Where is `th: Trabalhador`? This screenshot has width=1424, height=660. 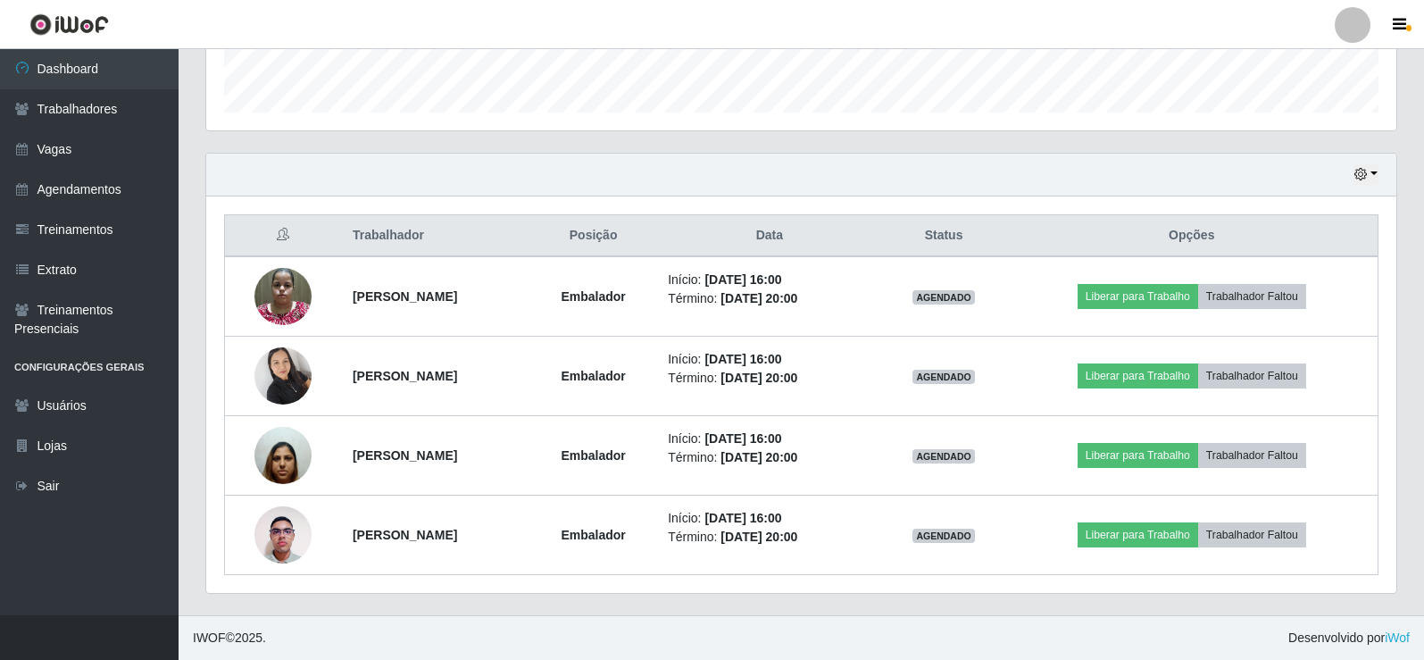
th: Trabalhador is located at coordinates (436, 236).